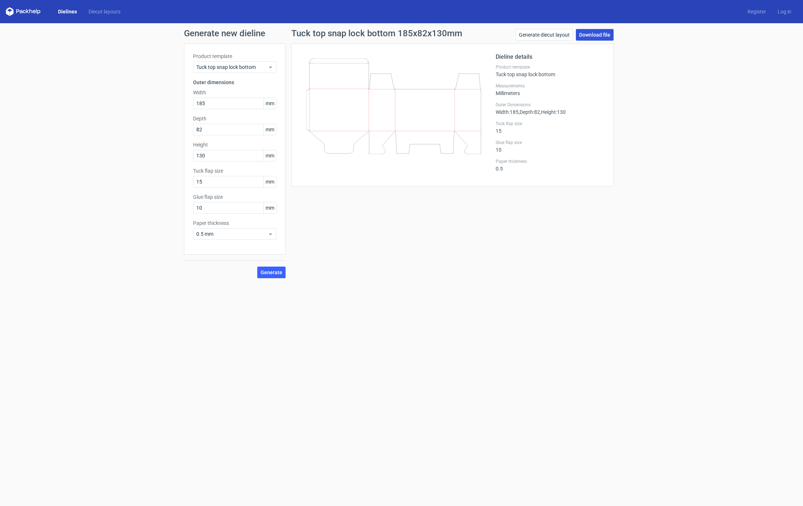  What do you see at coordinates (595, 35) in the screenshot?
I see `a: Download file` at bounding box center [595, 35].